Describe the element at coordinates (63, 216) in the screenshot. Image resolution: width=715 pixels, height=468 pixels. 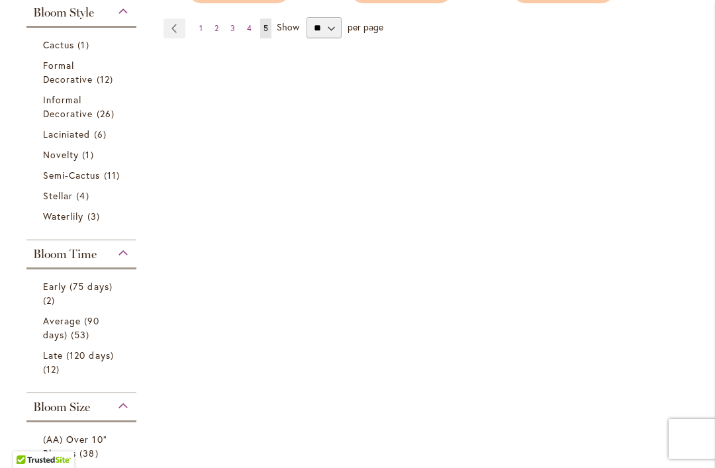
I see `span: Waterlily` at that location.